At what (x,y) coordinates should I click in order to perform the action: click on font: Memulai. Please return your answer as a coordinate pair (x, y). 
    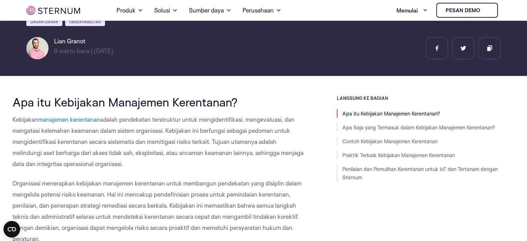
    Looking at the image, I should click on (407, 10).